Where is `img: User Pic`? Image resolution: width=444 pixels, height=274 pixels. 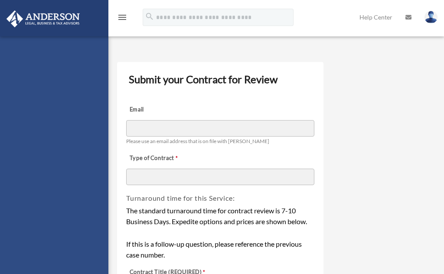 img: User Pic is located at coordinates (431, 17).